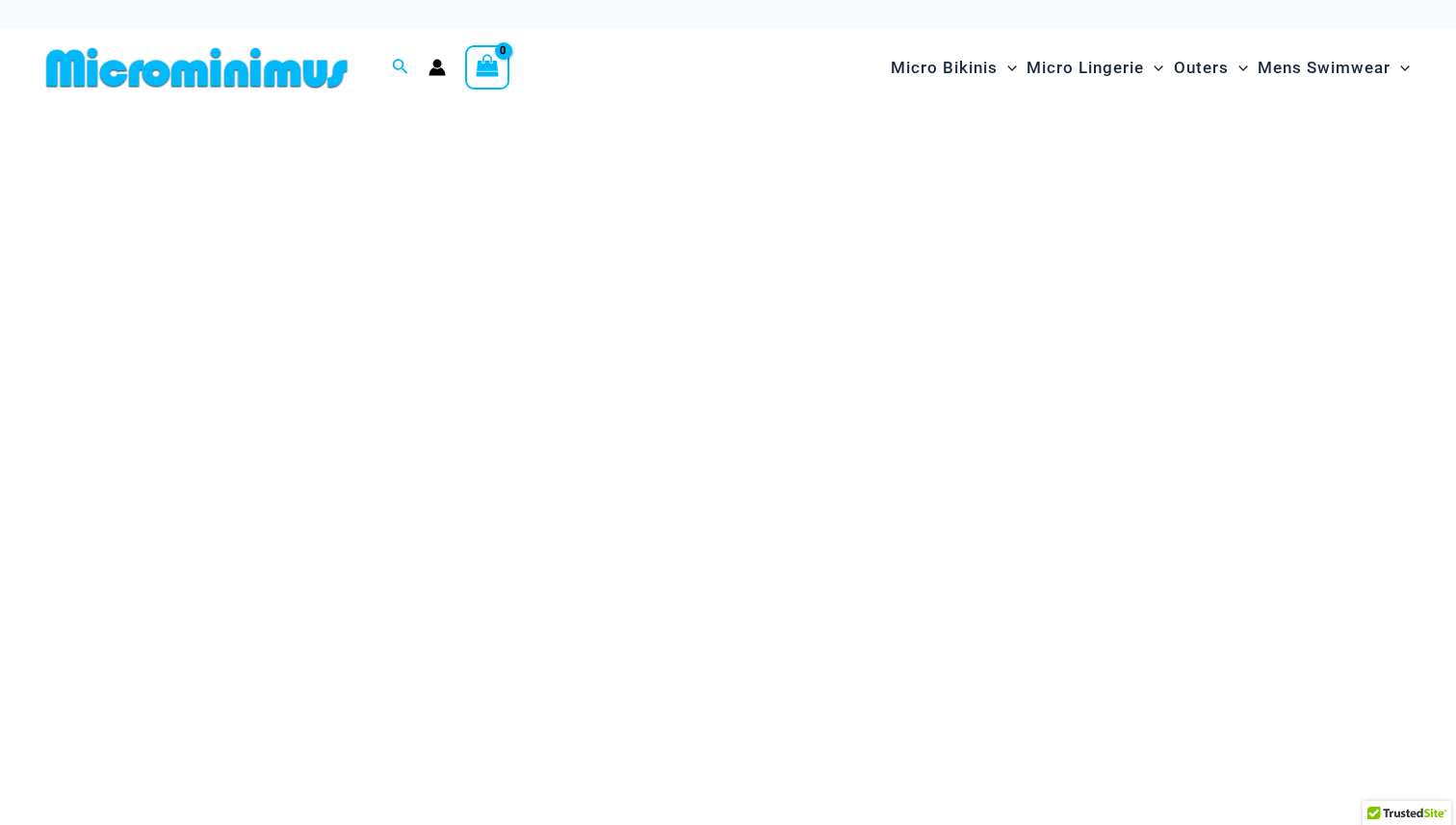 Image resolution: width=1456 pixels, height=825 pixels. I want to click on span: Micro Lingerie, so click(1085, 68).